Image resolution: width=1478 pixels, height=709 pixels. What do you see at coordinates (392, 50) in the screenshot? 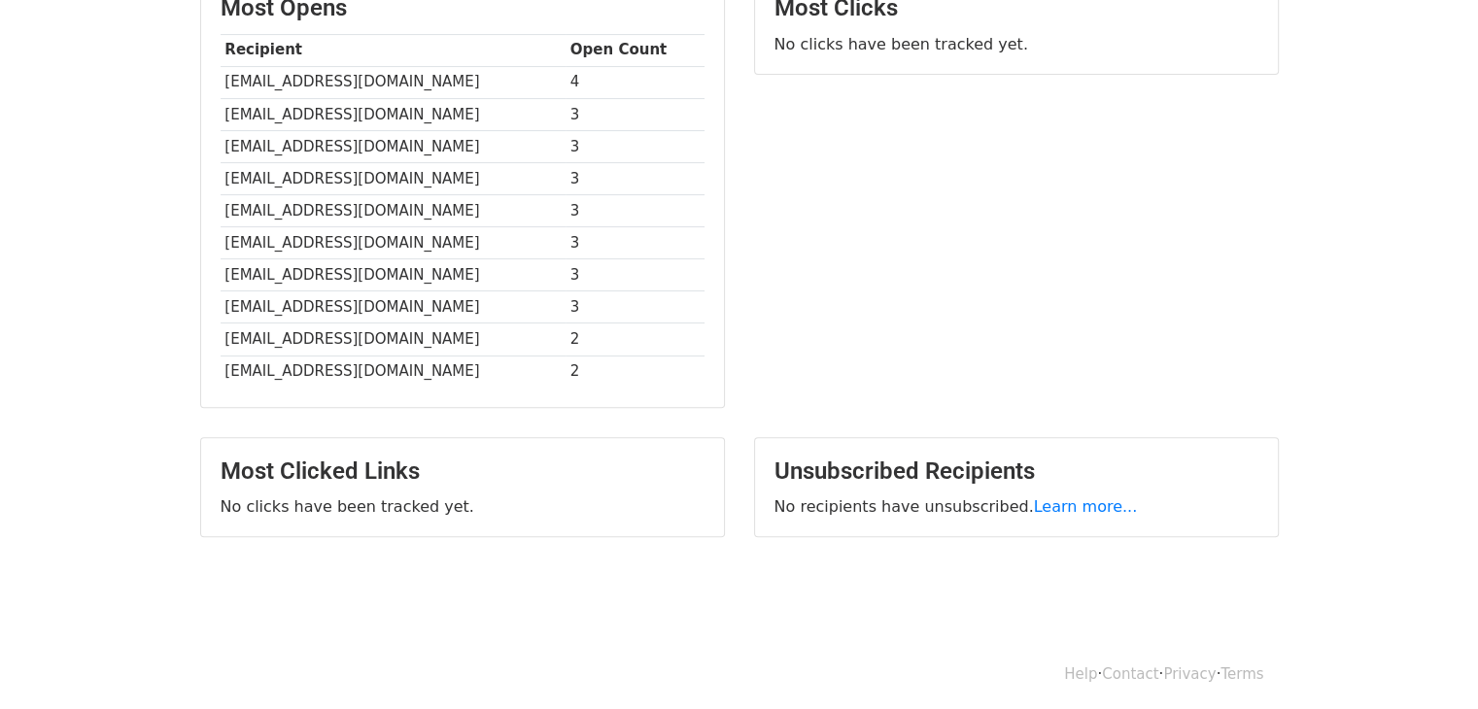
I see `th: Recipient` at bounding box center [392, 50].